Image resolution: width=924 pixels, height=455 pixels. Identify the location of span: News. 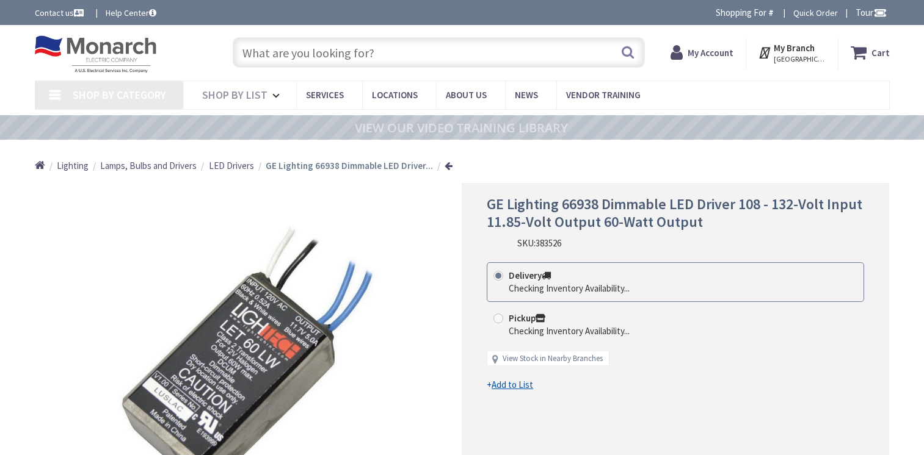
(526, 95).